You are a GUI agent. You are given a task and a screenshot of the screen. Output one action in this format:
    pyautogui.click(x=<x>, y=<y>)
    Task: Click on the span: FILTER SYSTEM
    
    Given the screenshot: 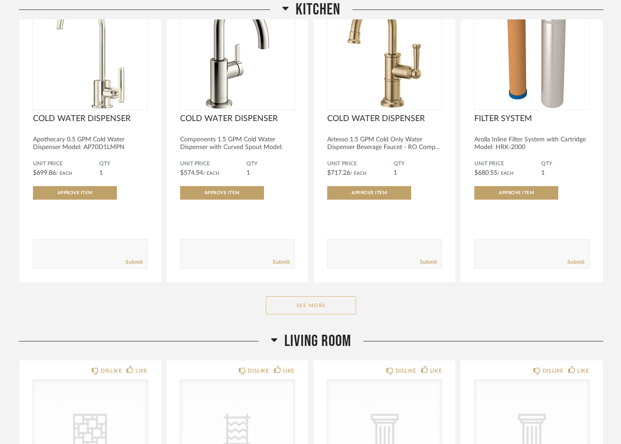 What is the action you would take?
    pyautogui.click(x=532, y=119)
    